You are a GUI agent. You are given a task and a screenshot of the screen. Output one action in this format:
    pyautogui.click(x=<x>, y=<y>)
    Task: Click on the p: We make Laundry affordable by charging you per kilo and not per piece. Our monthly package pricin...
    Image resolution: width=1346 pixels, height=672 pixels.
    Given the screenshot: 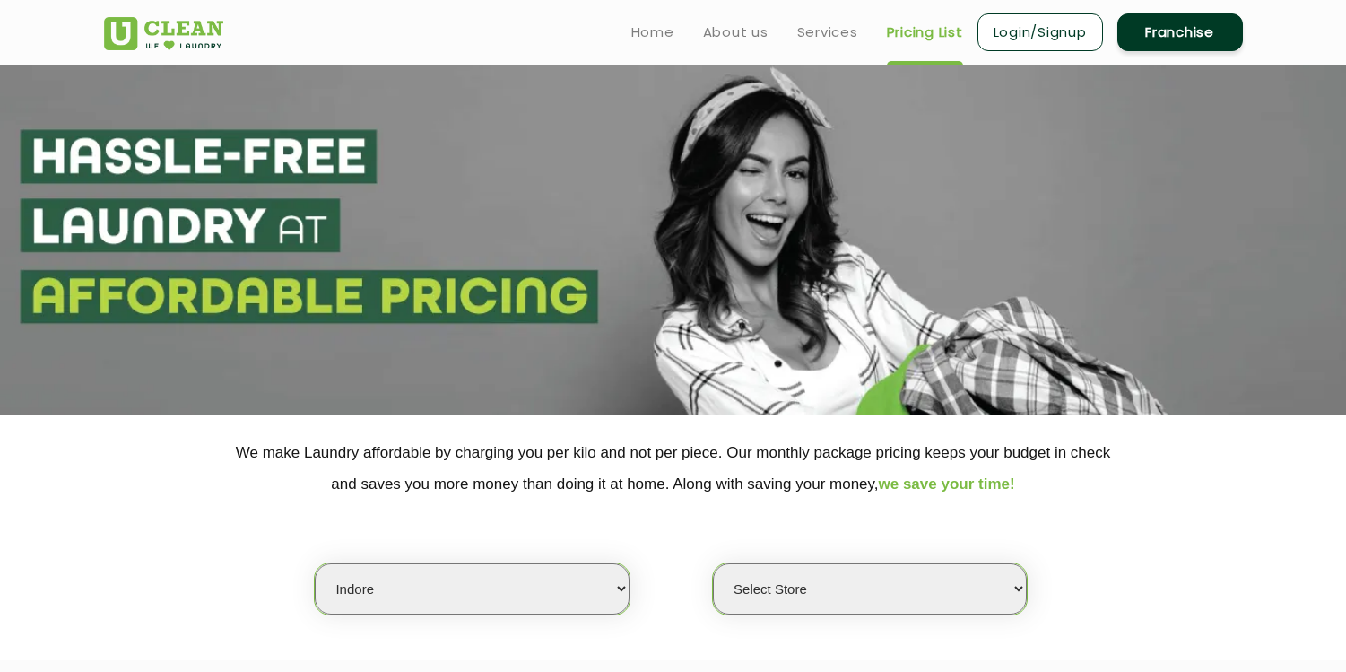 What is the action you would take?
    pyautogui.click(x=674, y=468)
    